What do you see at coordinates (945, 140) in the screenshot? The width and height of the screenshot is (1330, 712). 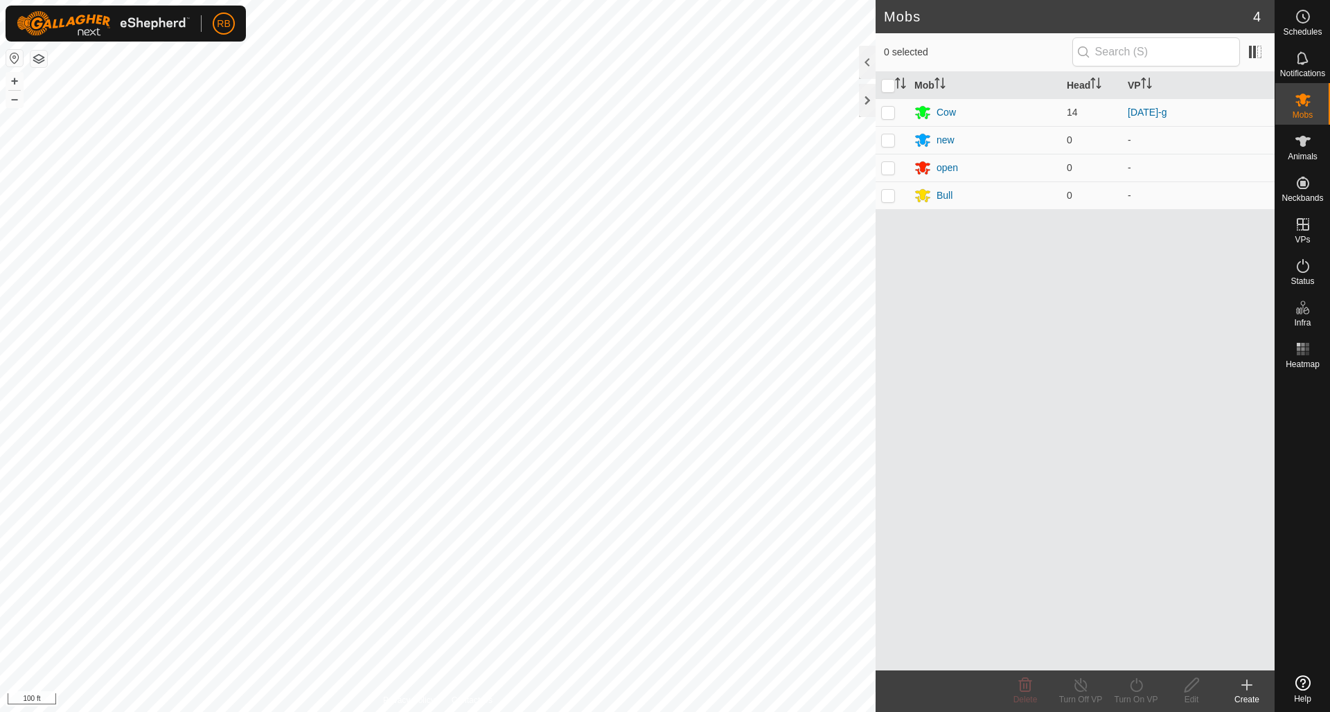 I see `div: new` at bounding box center [945, 140].